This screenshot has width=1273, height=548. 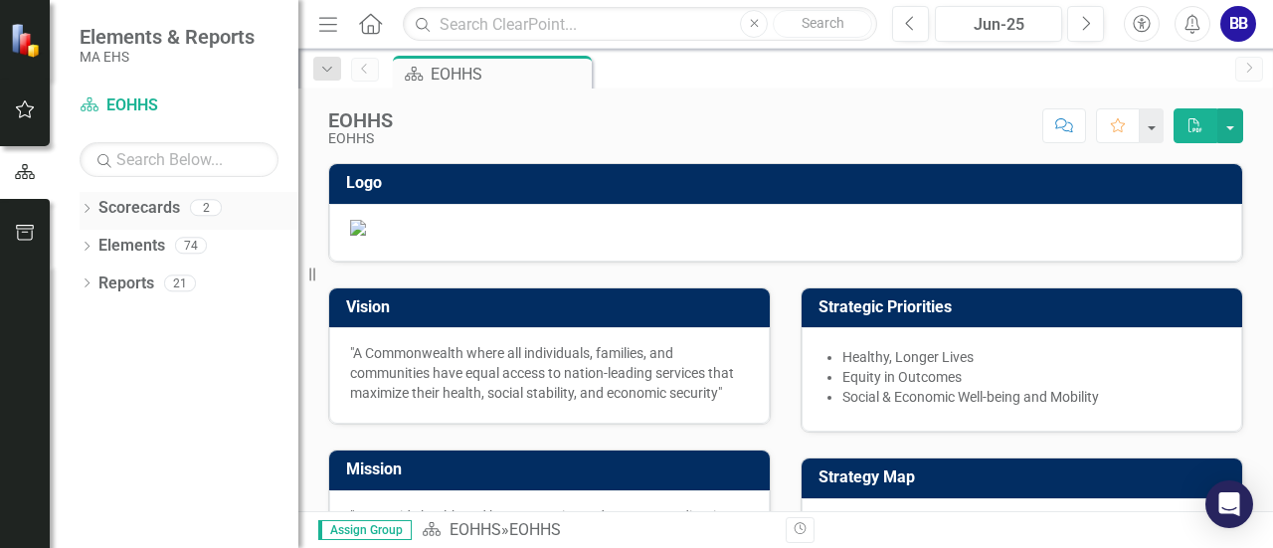 What do you see at coordinates (998, 25) in the screenshot?
I see `div: Jun-25` at bounding box center [998, 25].